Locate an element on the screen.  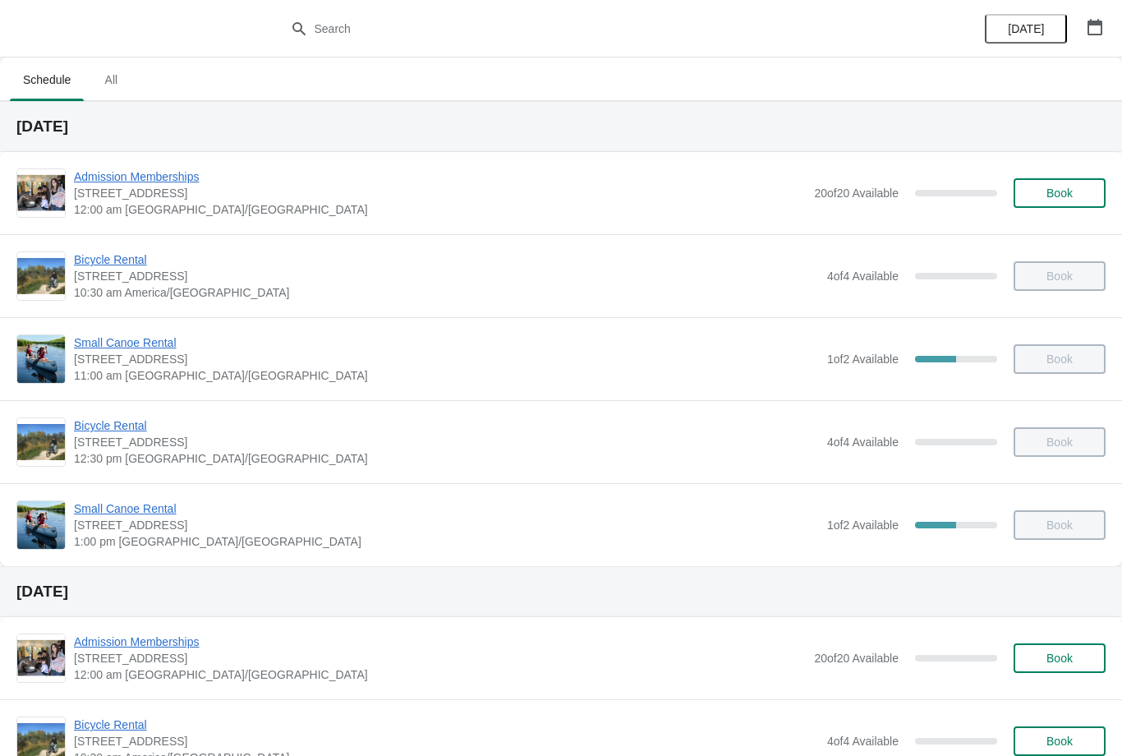
input: Search is located at coordinates (578, 29).